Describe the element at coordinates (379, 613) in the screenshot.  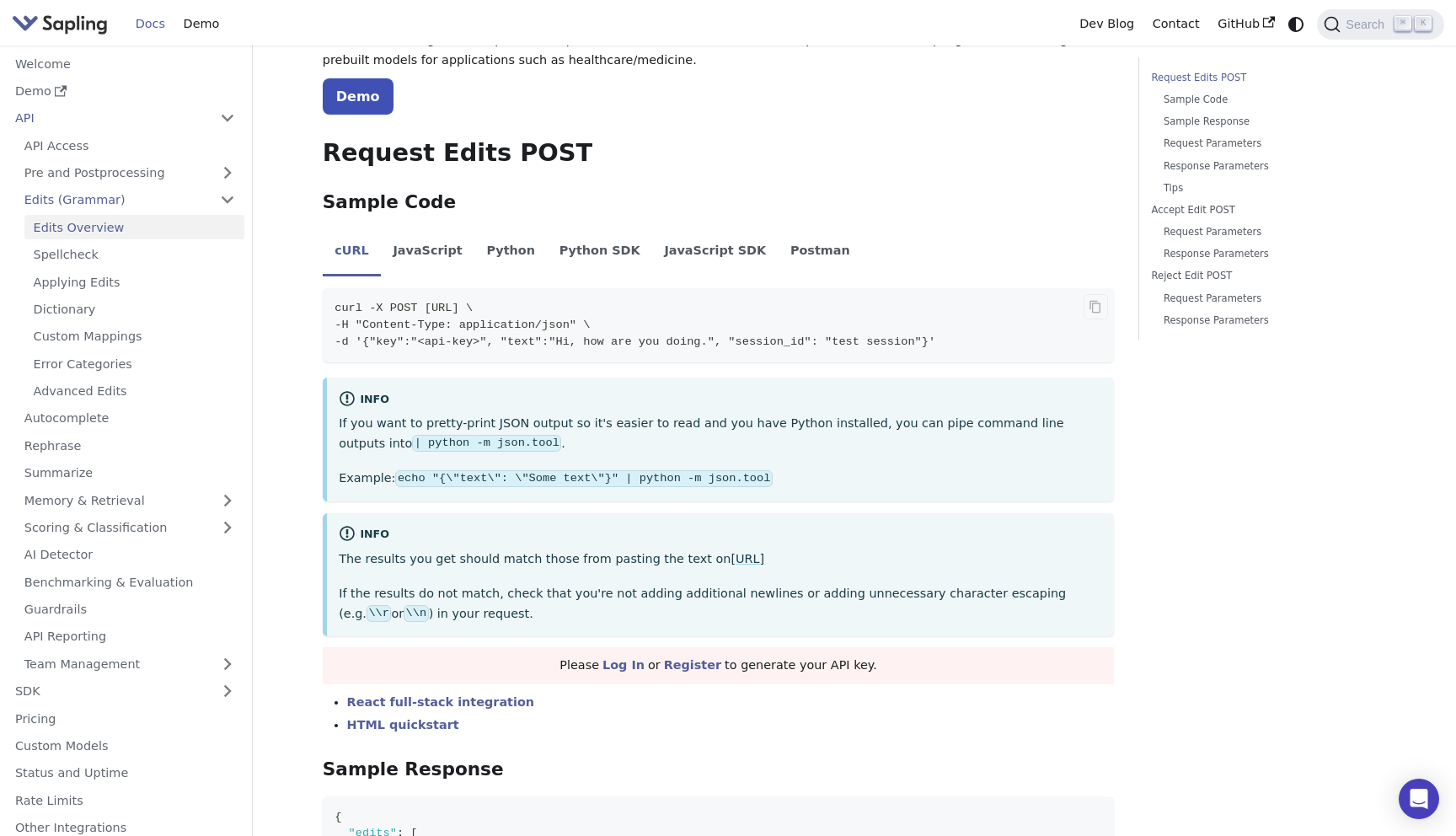
I see `code: \\r` at that location.